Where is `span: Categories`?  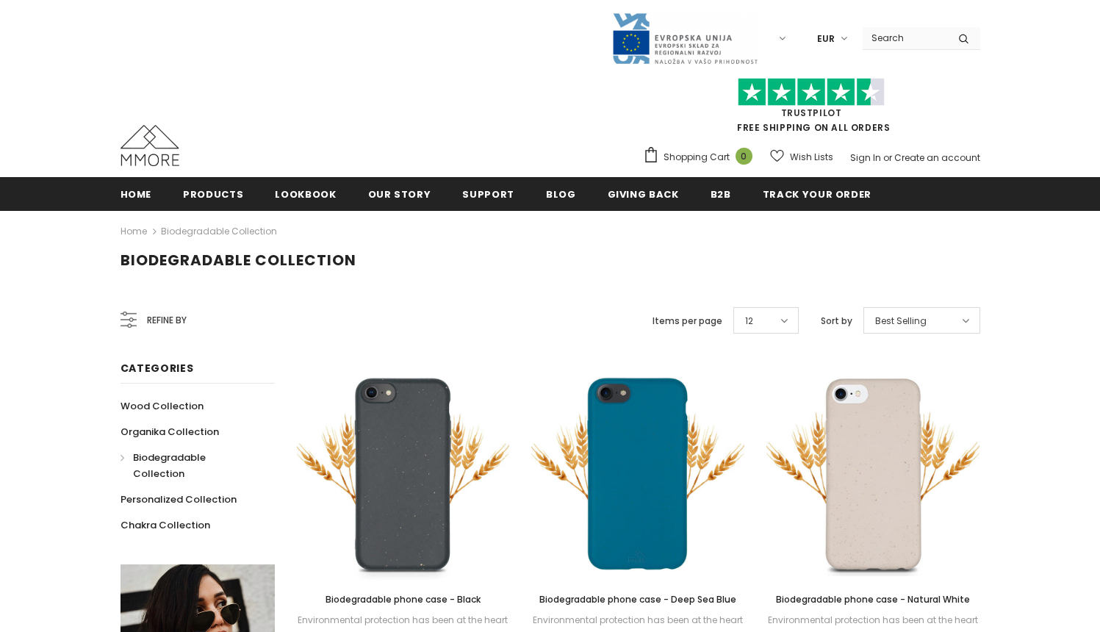
span: Categories is located at coordinates (157, 368).